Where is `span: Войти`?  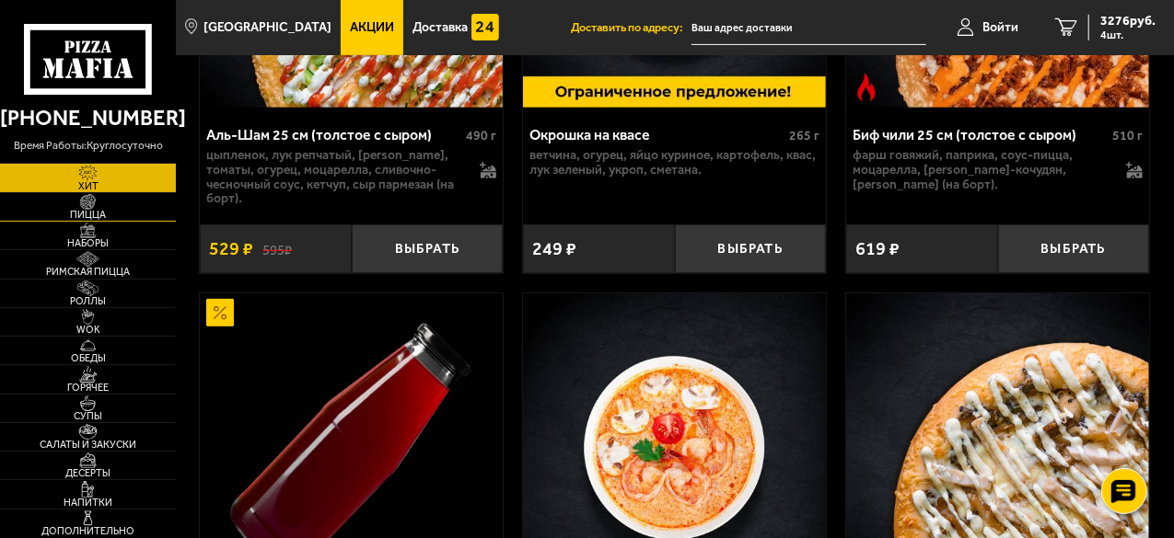 span: Войти is located at coordinates (1000, 28).